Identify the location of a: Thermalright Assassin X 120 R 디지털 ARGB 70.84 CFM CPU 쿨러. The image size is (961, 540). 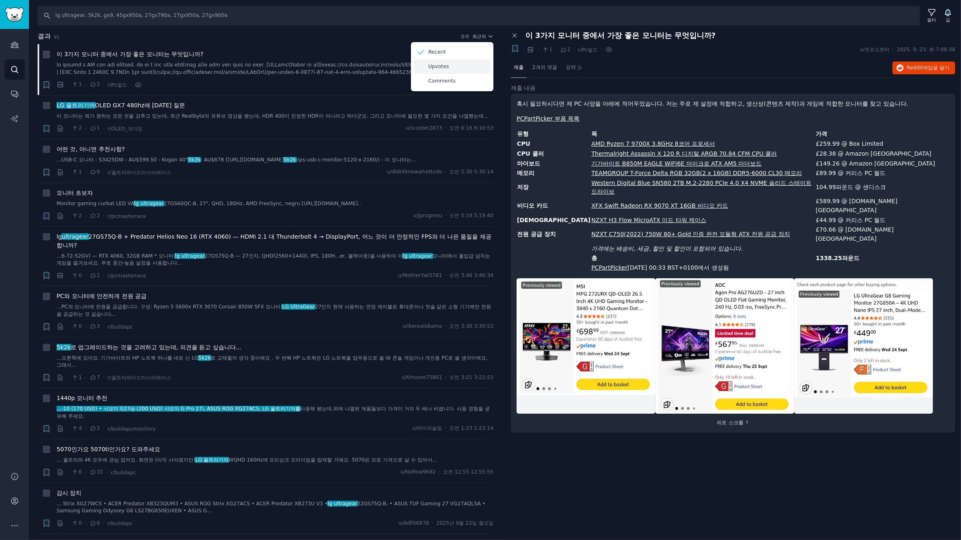
(684, 154).